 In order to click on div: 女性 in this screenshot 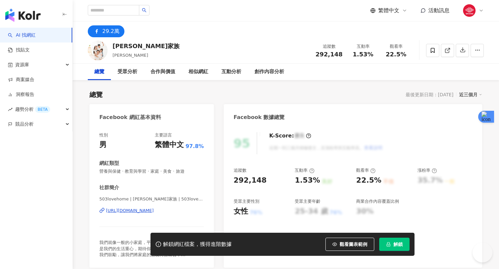, I will do `click(241, 212)`.